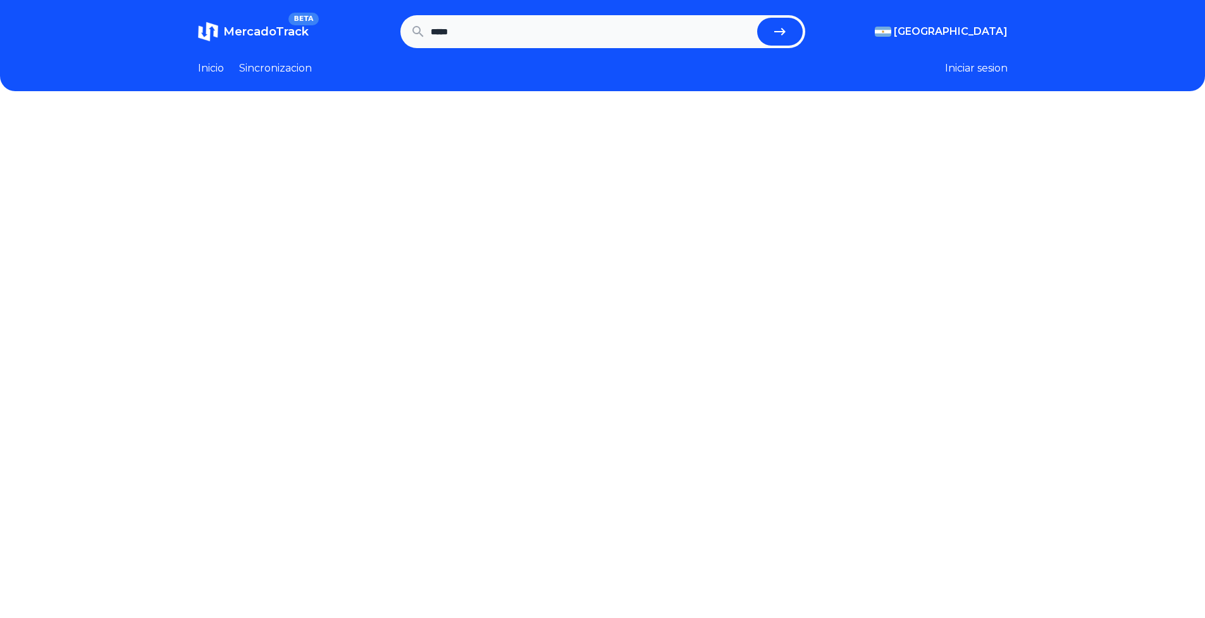 This screenshot has height=618, width=1205. I want to click on a: Inicio, so click(211, 68).